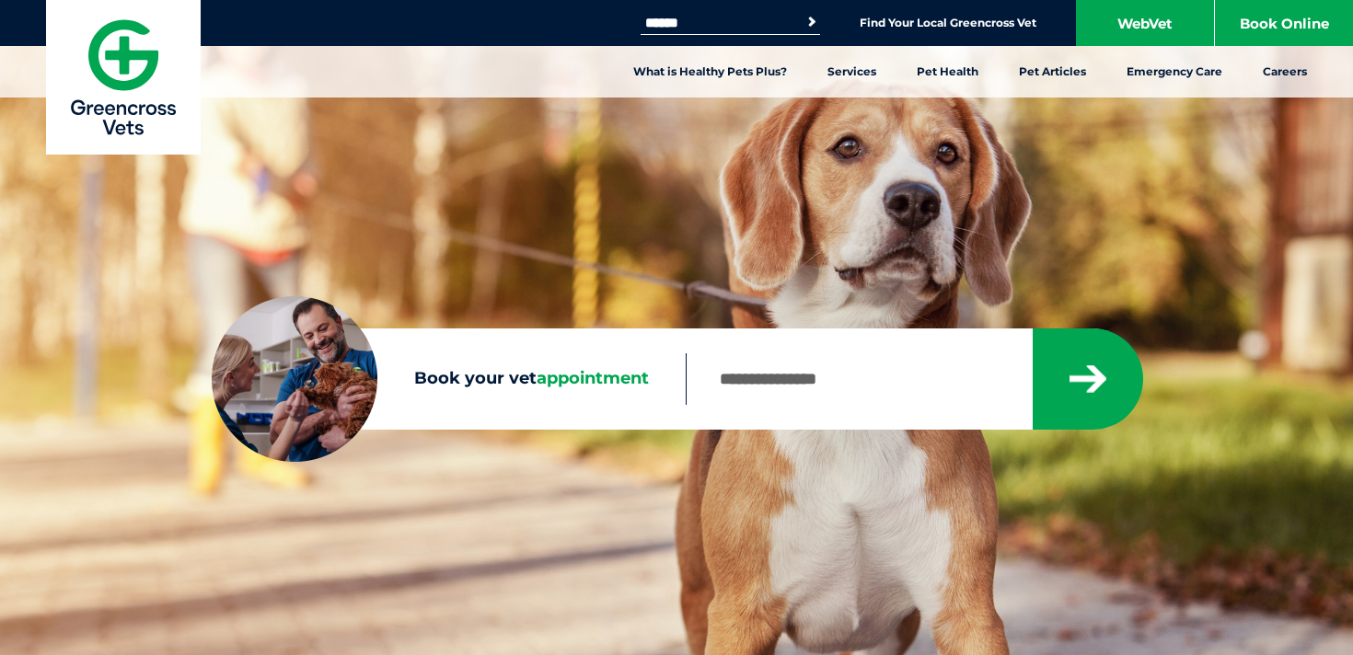  What do you see at coordinates (948, 23) in the screenshot?
I see `a: Find Your Local Greencross Vet` at bounding box center [948, 23].